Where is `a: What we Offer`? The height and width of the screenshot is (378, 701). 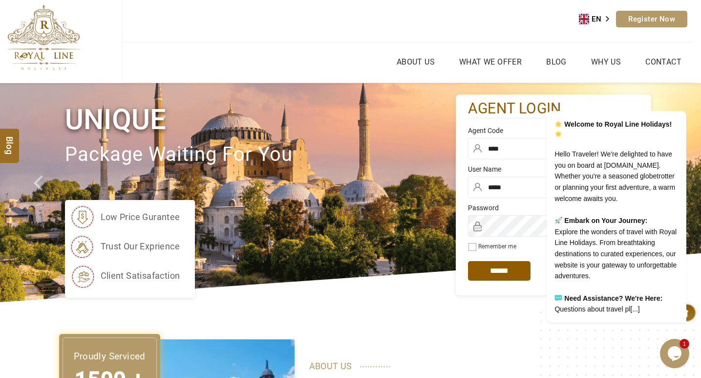 a: What we Offer is located at coordinates (490, 62).